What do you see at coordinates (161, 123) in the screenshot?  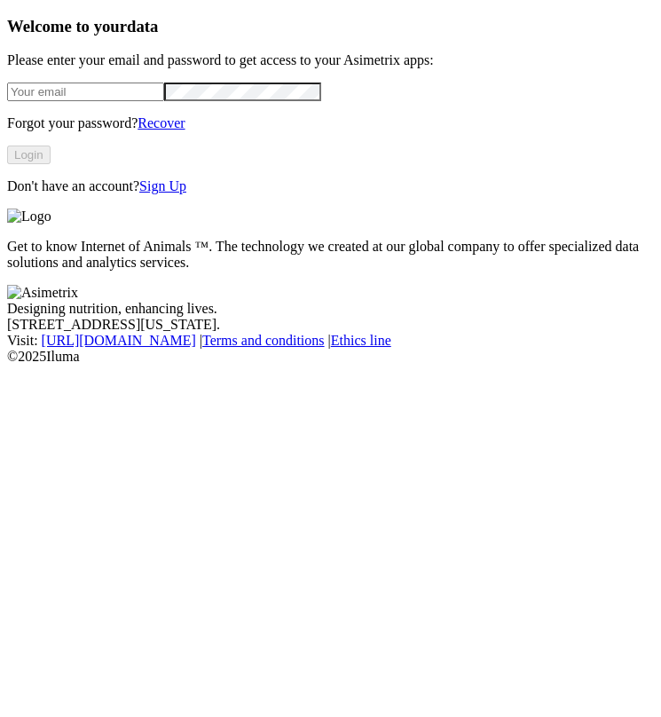 I see `a: Recover` at bounding box center [161, 123].